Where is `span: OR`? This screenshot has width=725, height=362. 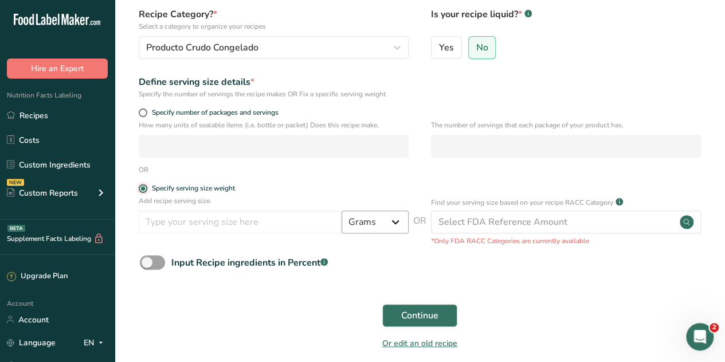
span: OR is located at coordinates (419, 230).